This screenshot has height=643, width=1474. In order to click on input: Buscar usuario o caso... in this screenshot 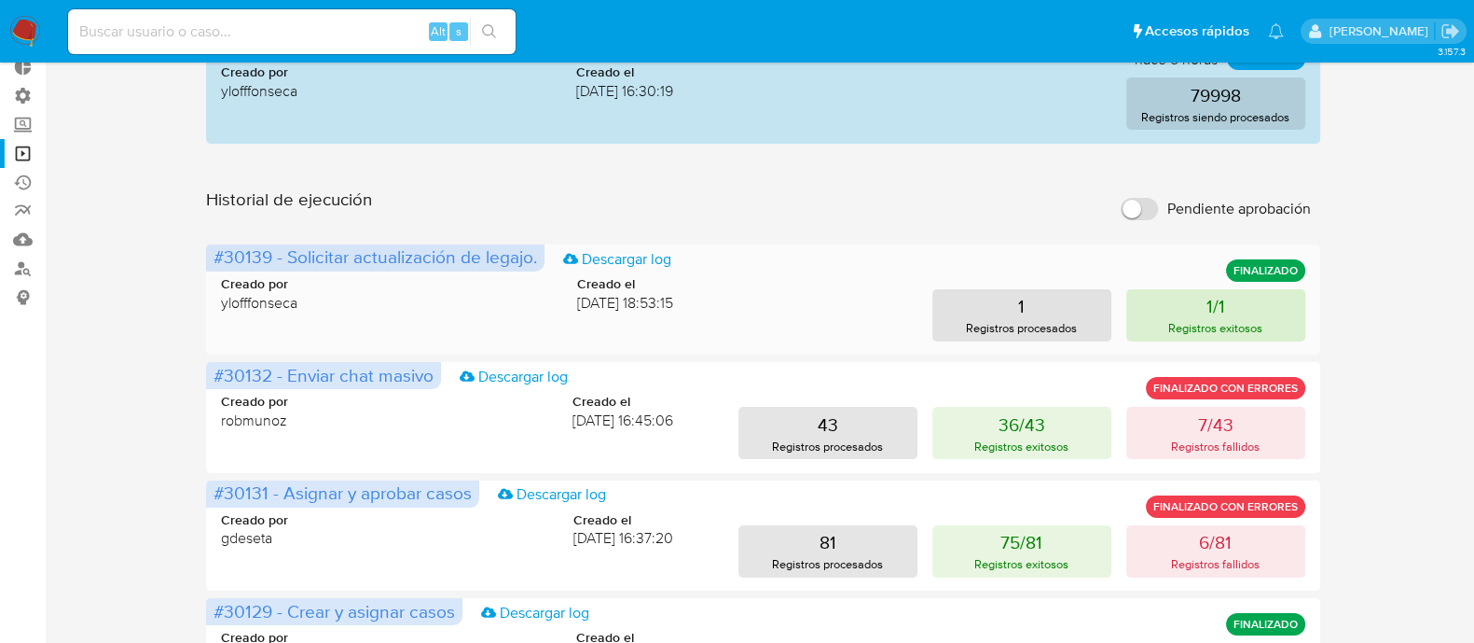, I will do `click(292, 32)`.